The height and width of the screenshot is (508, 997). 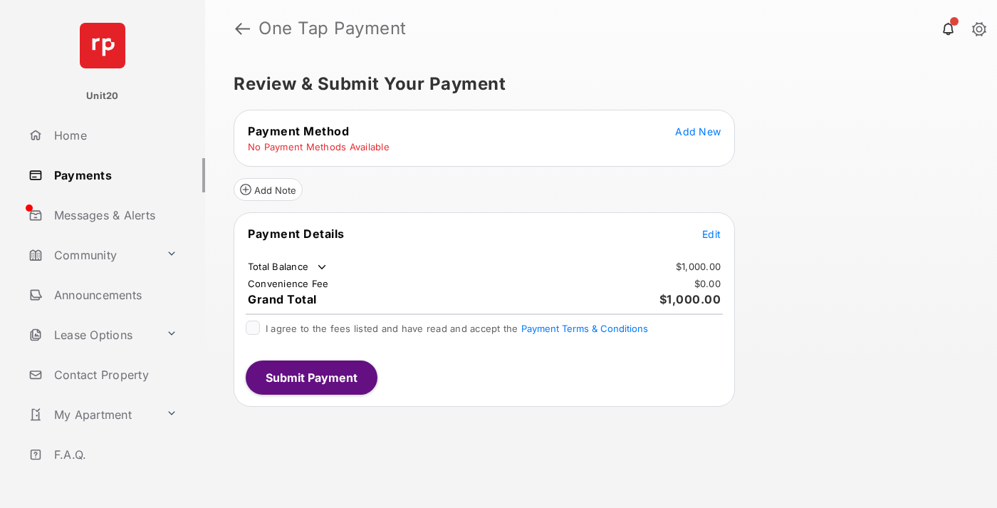 What do you see at coordinates (114, 454) in the screenshot?
I see `a: F.A.Q.` at bounding box center [114, 454].